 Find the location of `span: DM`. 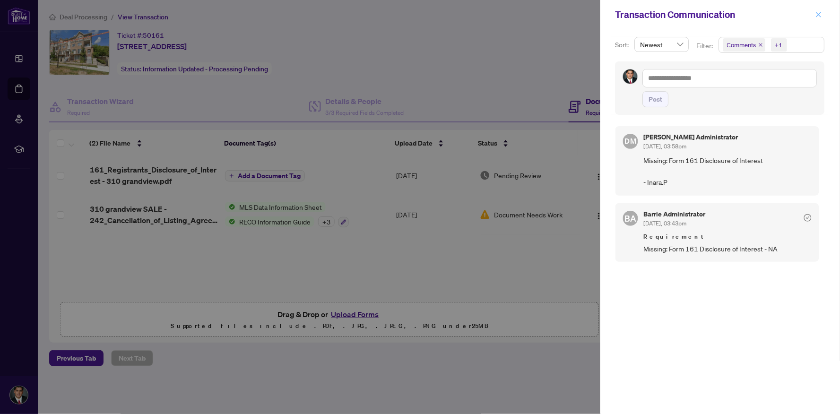

span: DM is located at coordinates (630, 141).